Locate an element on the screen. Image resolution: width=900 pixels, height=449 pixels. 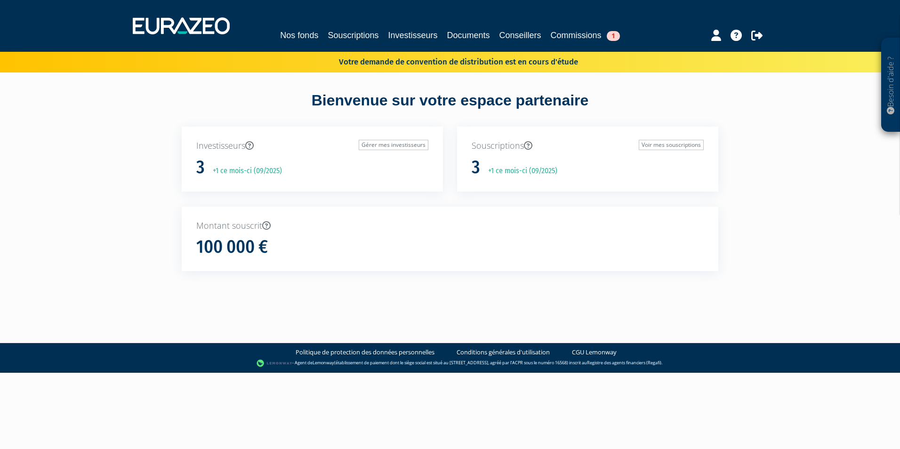
a: Registre des agents financiers (Regafi) is located at coordinates (624, 363).